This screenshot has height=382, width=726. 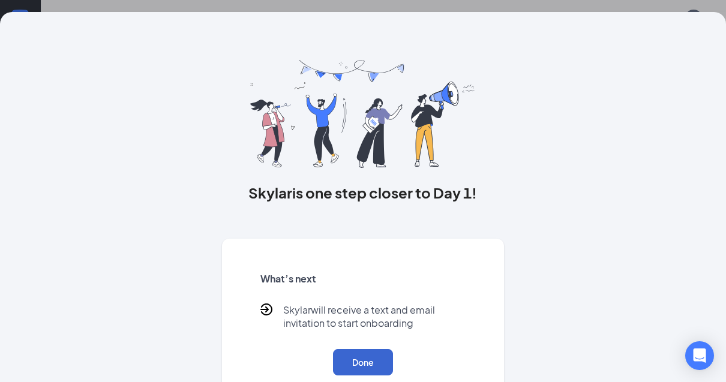 What do you see at coordinates (374, 317) in the screenshot?
I see `p: Skylar will receive a text and email invitation to start onboarding` at bounding box center [374, 317].